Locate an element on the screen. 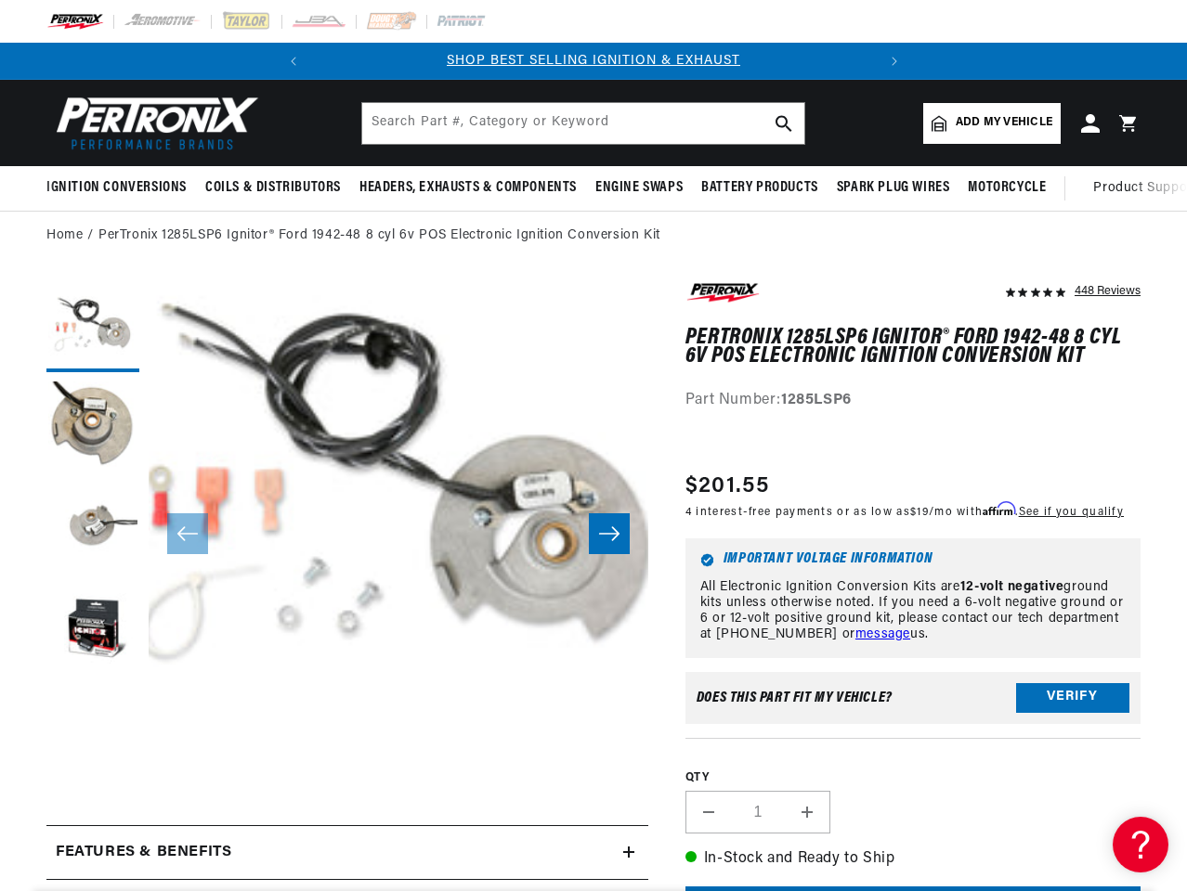 The height and width of the screenshot is (891, 1187). a: Add my vehicle is located at coordinates (992, 124).